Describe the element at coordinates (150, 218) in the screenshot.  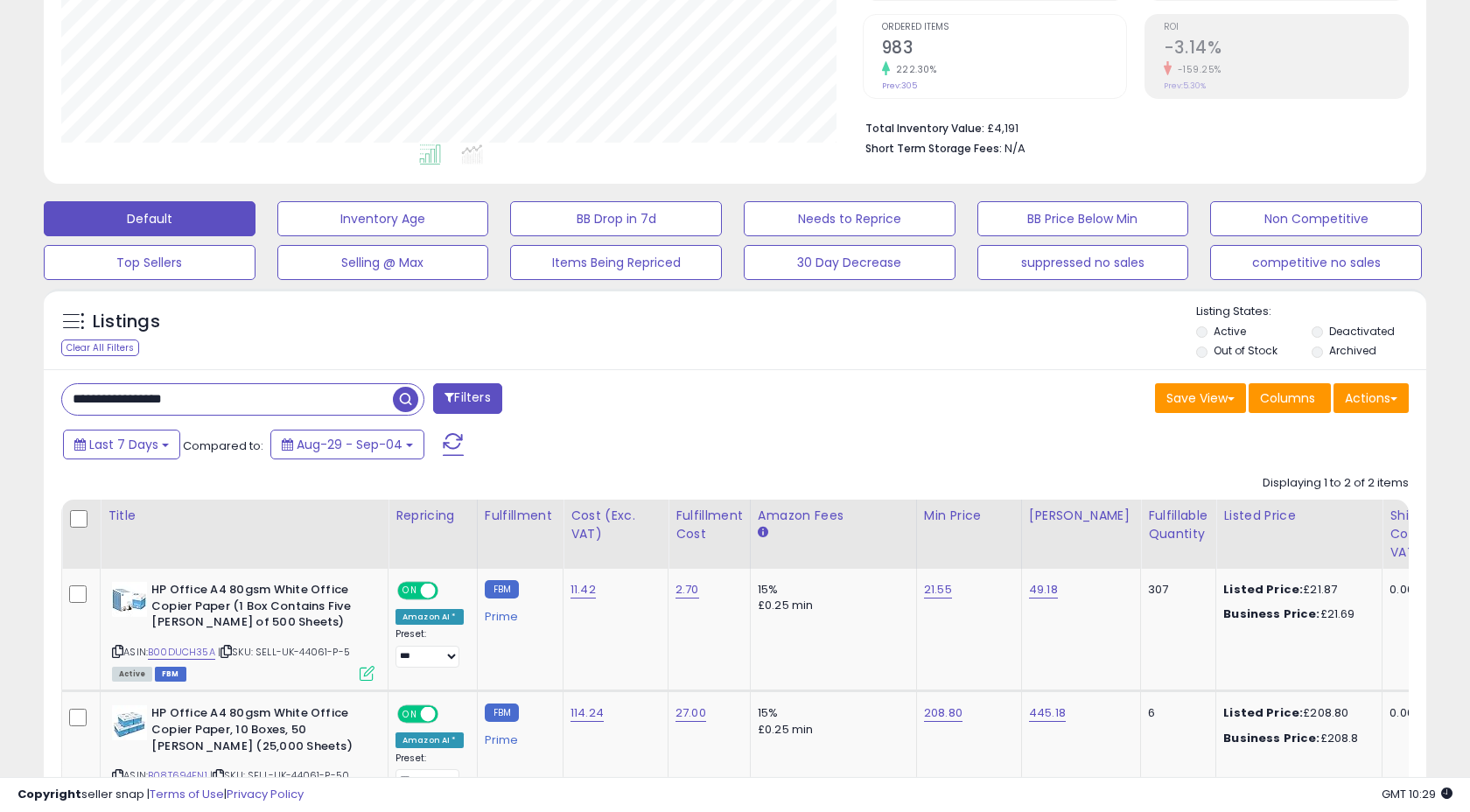
I see `button: Default` at that location.